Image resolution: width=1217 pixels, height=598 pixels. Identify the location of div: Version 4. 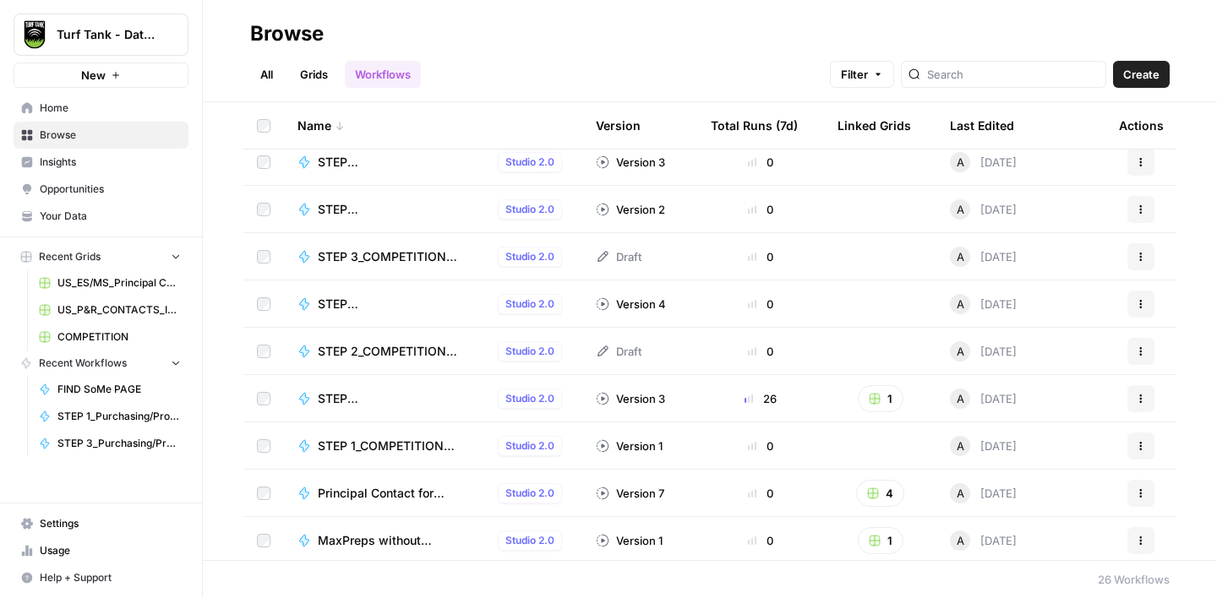
(630, 304).